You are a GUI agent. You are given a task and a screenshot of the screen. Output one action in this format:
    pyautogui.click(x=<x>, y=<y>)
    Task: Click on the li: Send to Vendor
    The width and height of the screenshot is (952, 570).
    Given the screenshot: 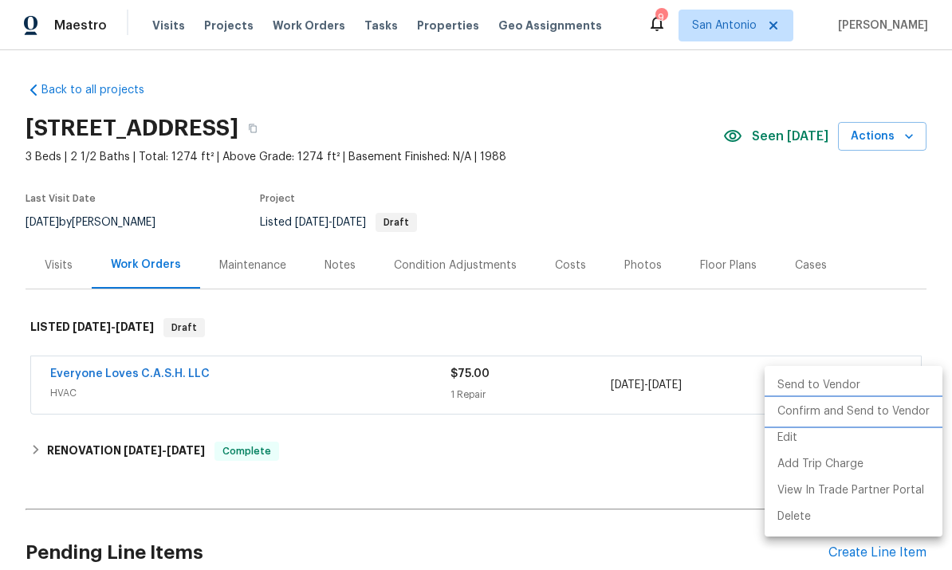 What is the action you would take?
    pyautogui.click(x=853, y=385)
    